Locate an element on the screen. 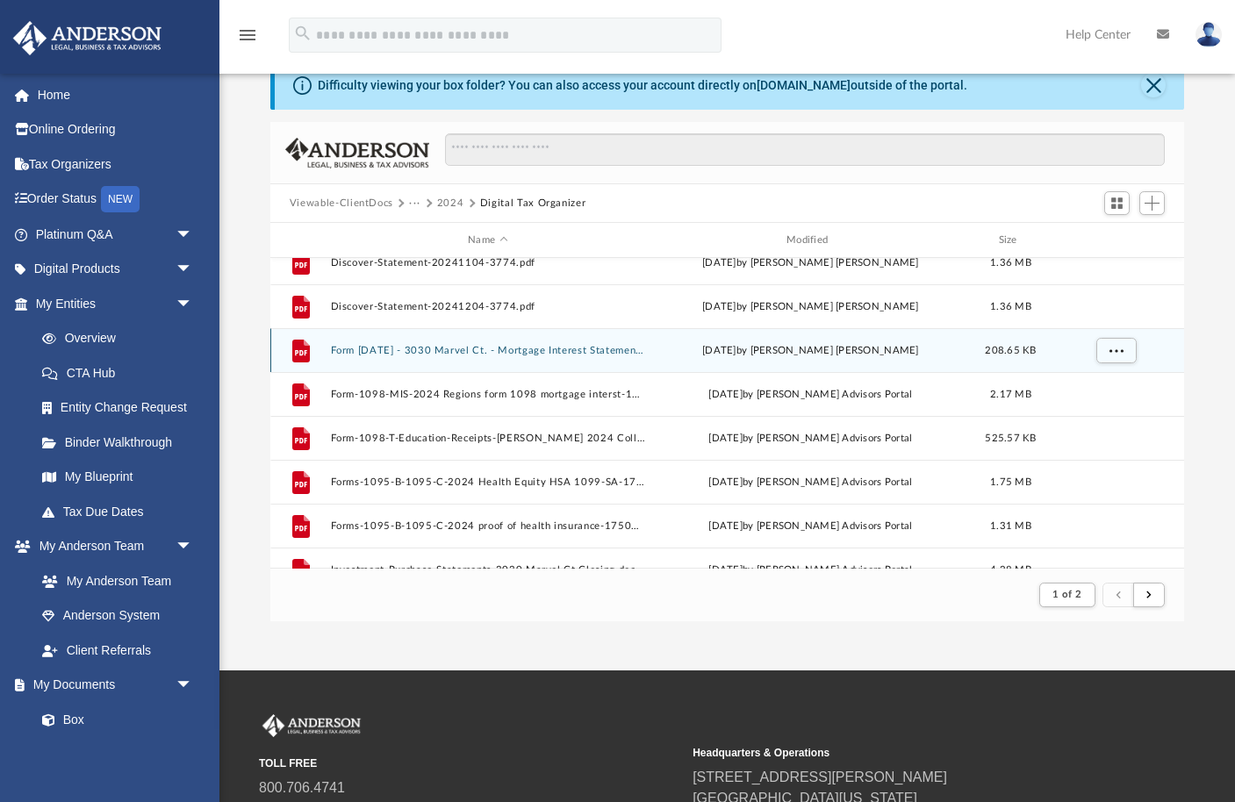  input: Search files and folders is located at coordinates (805, 150).